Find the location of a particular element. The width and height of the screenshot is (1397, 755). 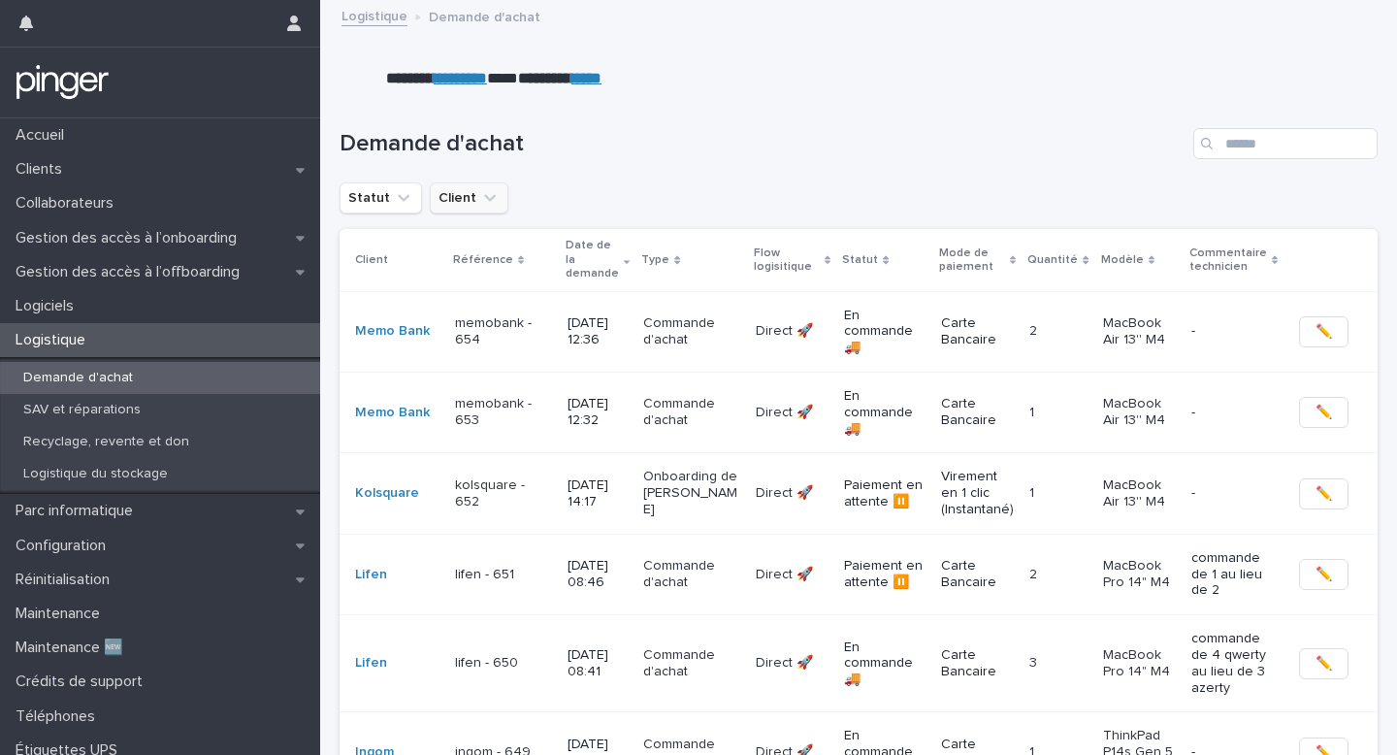

p: SAV et réparations is located at coordinates (81, 409).